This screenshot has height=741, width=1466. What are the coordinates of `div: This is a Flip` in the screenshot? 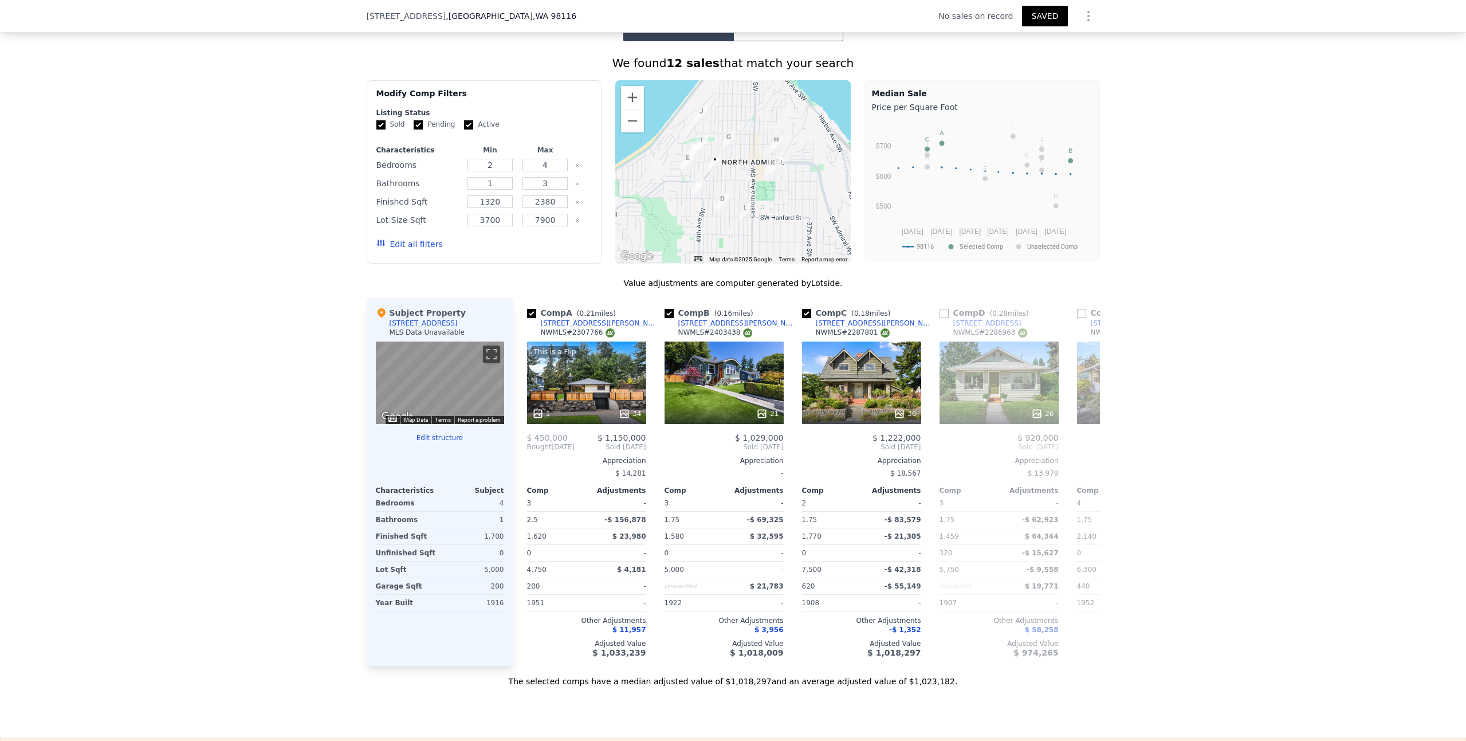 It's located at (555, 352).